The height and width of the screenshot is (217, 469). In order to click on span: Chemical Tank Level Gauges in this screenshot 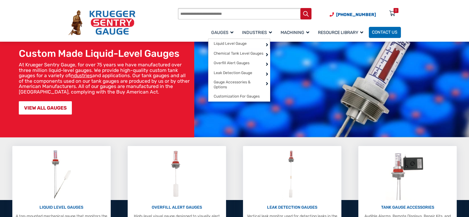, I will do `click(239, 53)`.